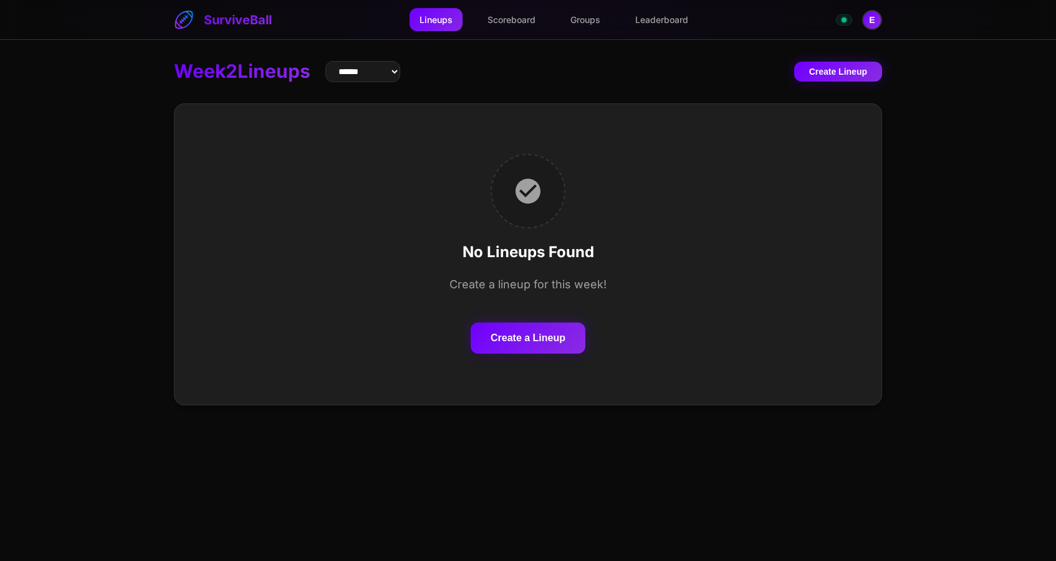  Describe the element at coordinates (528, 285) in the screenshot. I see `p: Create a lineup for this week!` at that location.